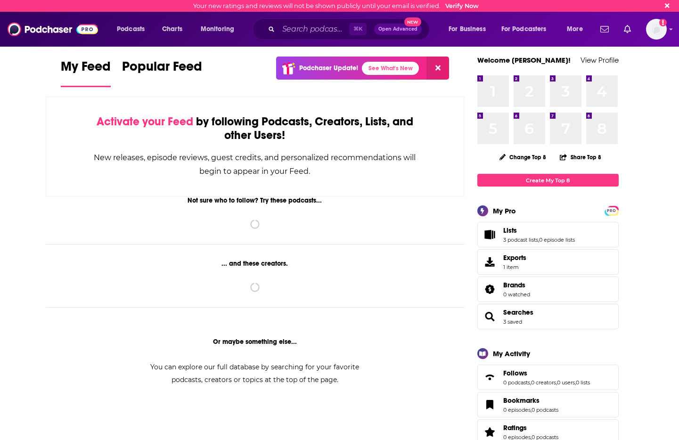 This screenshot has width=679, height=440. I want to click on a: 0 lists, so click(583, 383).